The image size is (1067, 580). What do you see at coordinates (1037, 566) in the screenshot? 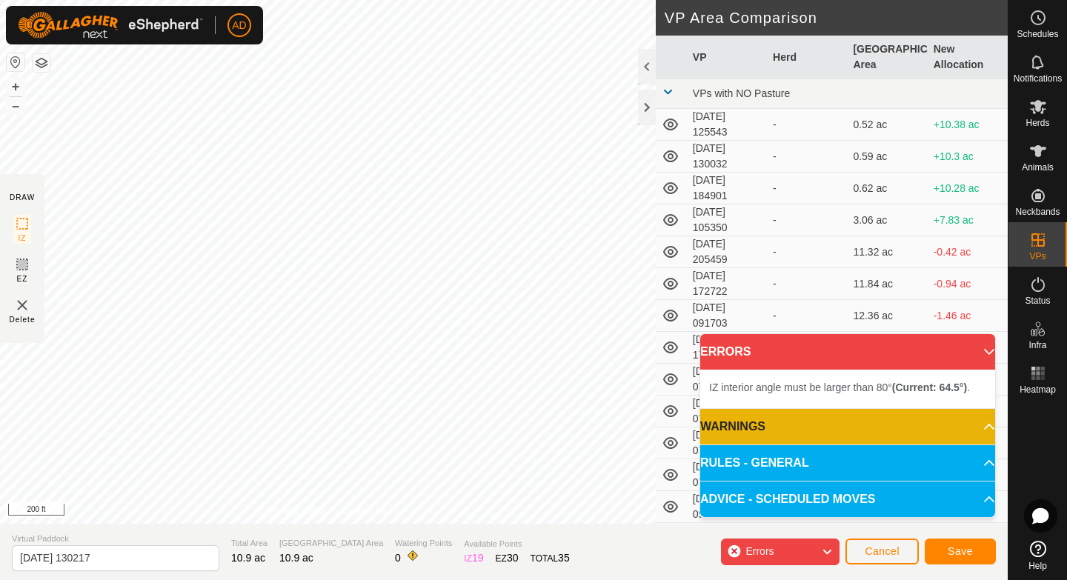
I see `span: Help` at bounding box center [1037, 566].